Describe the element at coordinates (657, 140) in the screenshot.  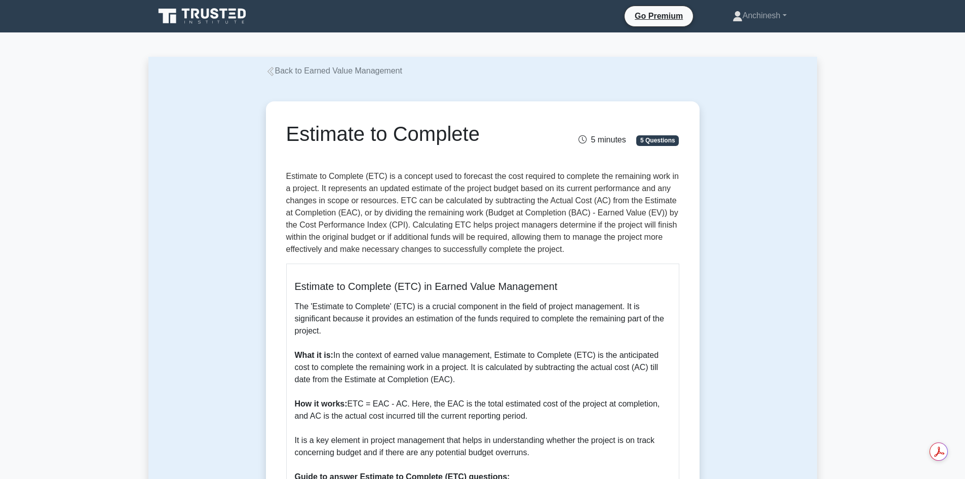
I see `span: 5 Questions` at that location.